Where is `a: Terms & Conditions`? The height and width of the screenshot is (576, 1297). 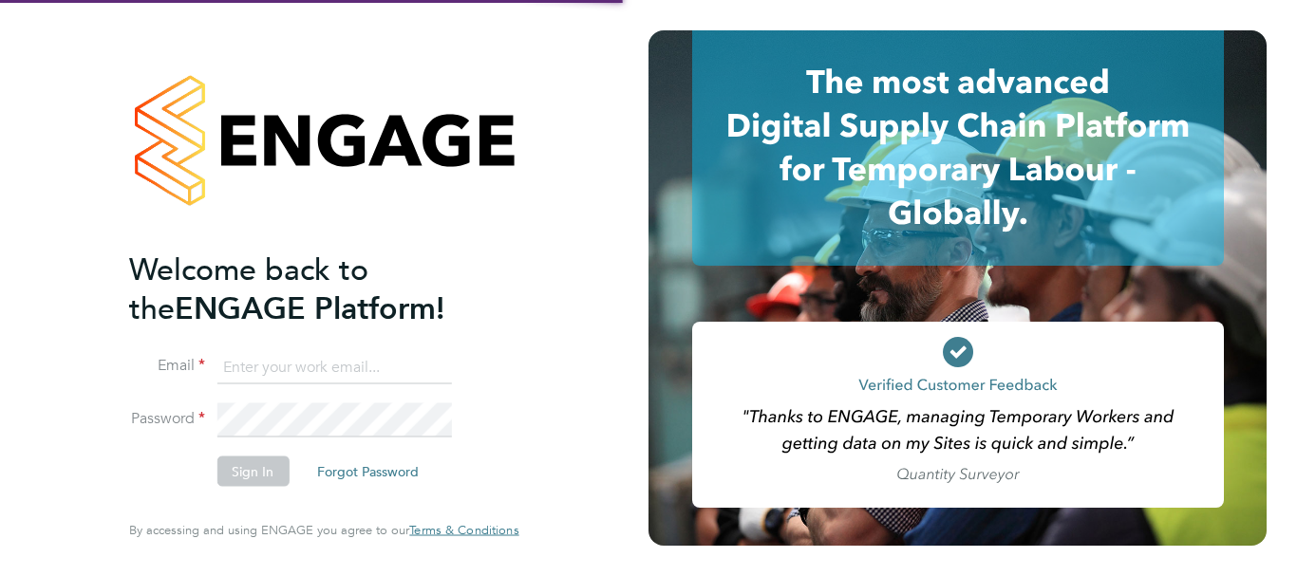 a: Terms & Conditions is located at coordinates (463, 531).